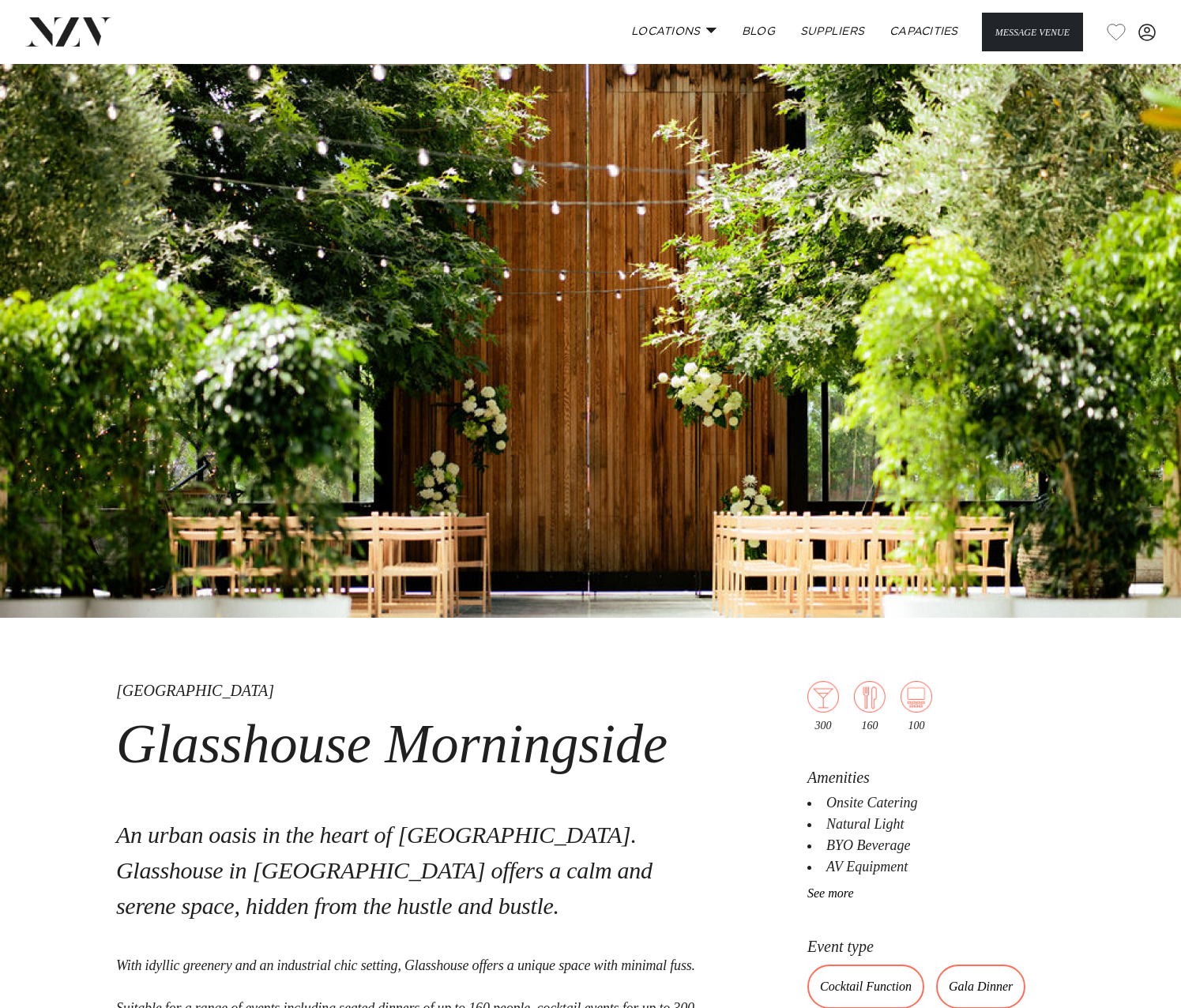 Image resolution: width=1181 pixels, height=1008 pixels. What do you see at coordinates (674, 32) in the screenshot?
I see `a: Locations` at bounding box center [674, 32].